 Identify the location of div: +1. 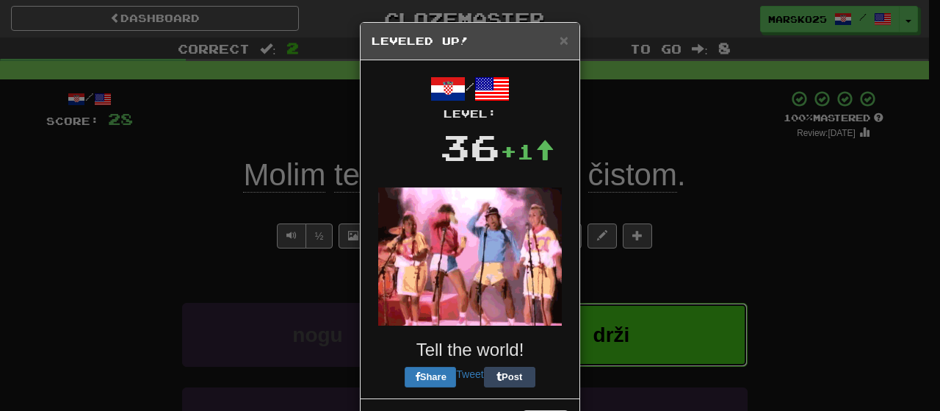
(528, 151).